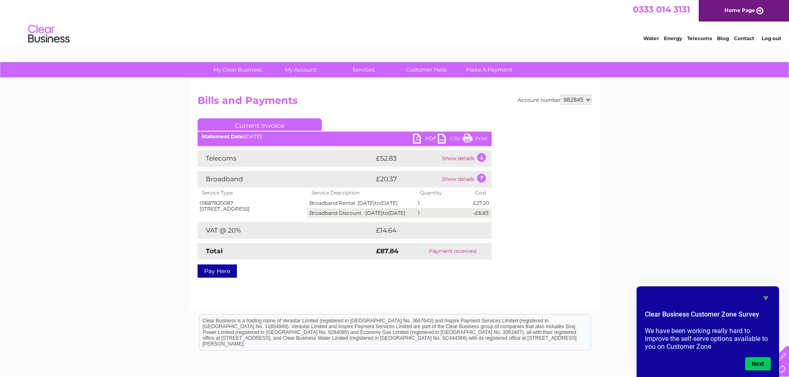 This screenshot has height=377, width=789. What do you see at coordinates (673, 38) in the screenshot?
I see `a: Energy` at bounding box center [673, 38].